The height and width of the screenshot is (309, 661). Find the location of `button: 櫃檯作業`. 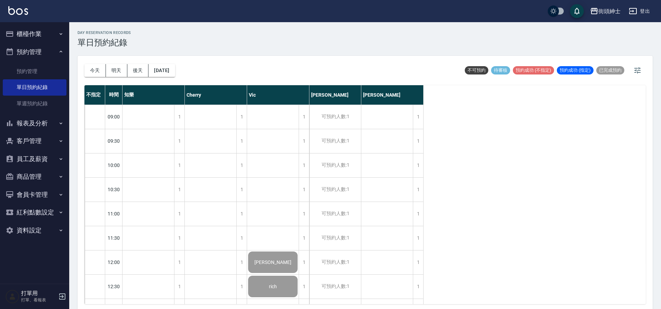

button: 櫃檯作業 is located at coordinates (35, 34).